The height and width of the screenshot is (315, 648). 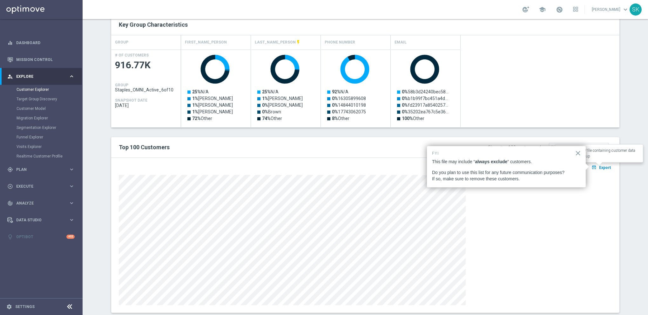 What do you see at coordinates (425, 105) in the screenshot?
I see `text: fd23917a8540257…` at bounding box center [425, 105].